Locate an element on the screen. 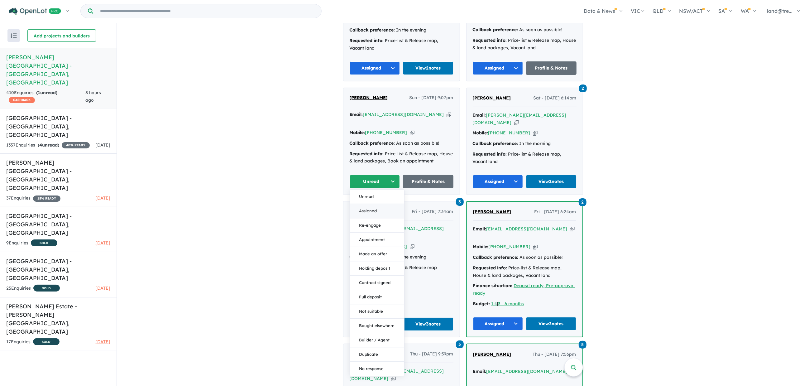 This screenshot has height=386, width=809. a: View3notes is located at coordinates (428, 324).